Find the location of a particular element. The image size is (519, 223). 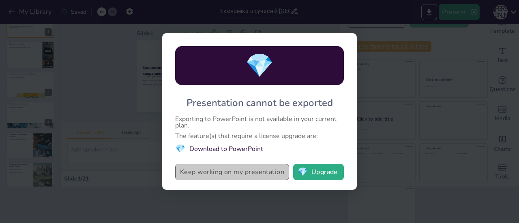

div: Presentation cannot be exported is located at coordinates (259, 103).